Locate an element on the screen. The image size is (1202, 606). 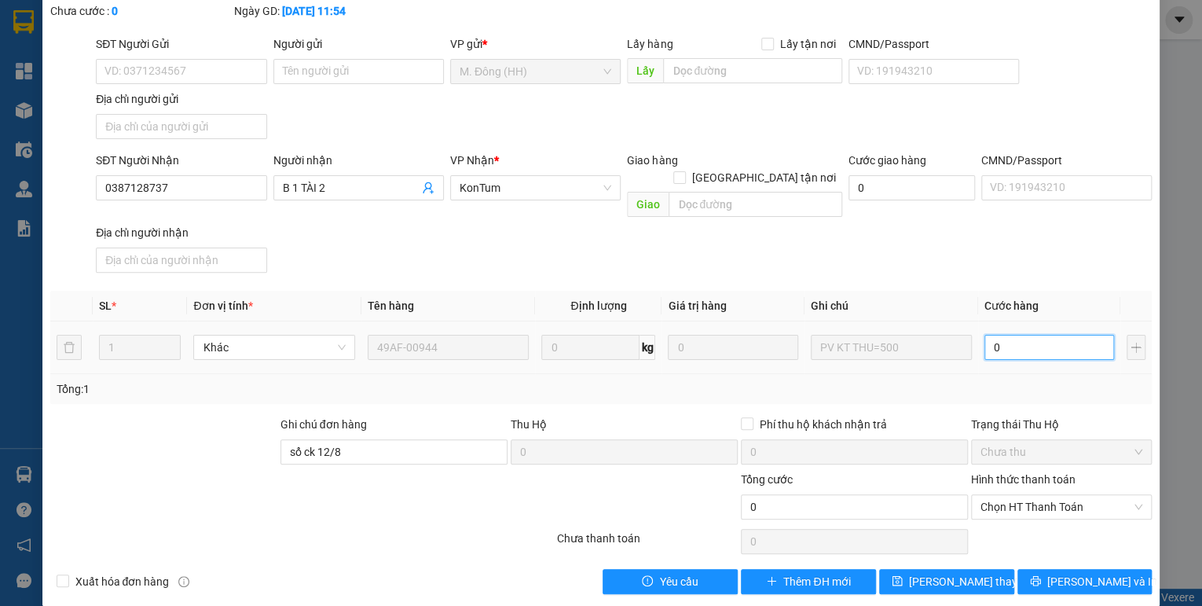
span: exclamation-circle is located at coordinates (647, 581).